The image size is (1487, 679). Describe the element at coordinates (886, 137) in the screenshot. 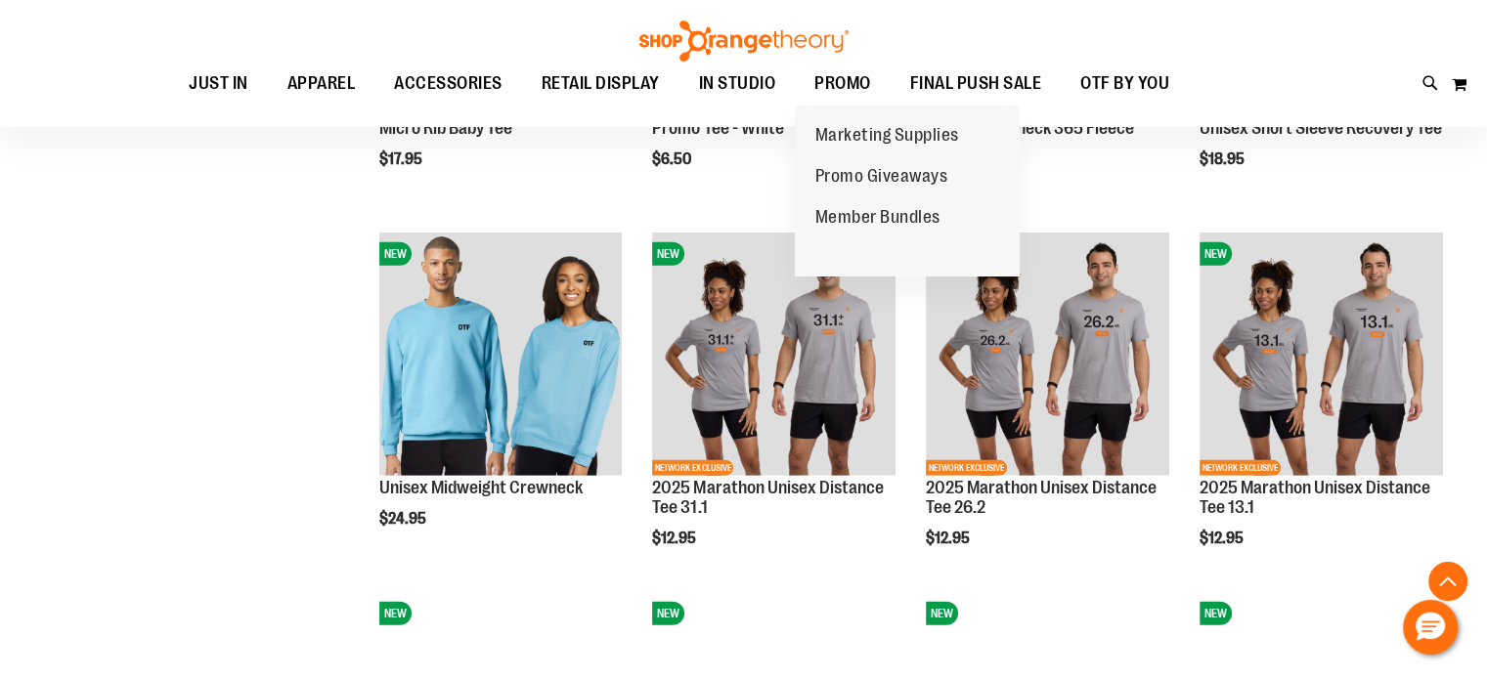

I see `span: Marketing Supplies` at that location.